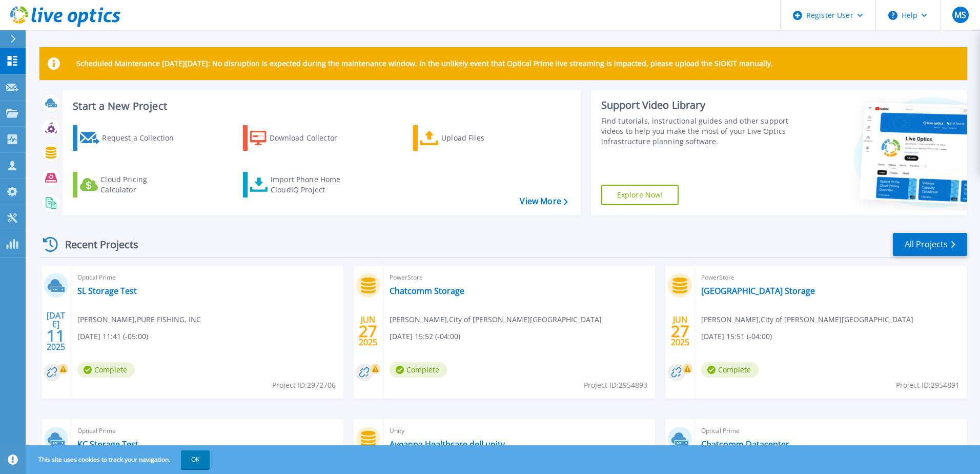 This screenshot has width=980, height=474. Describe the element at coordinates (142, 185) in the screenshot. I see `div: Cloud Pricing Calculator` at that location.